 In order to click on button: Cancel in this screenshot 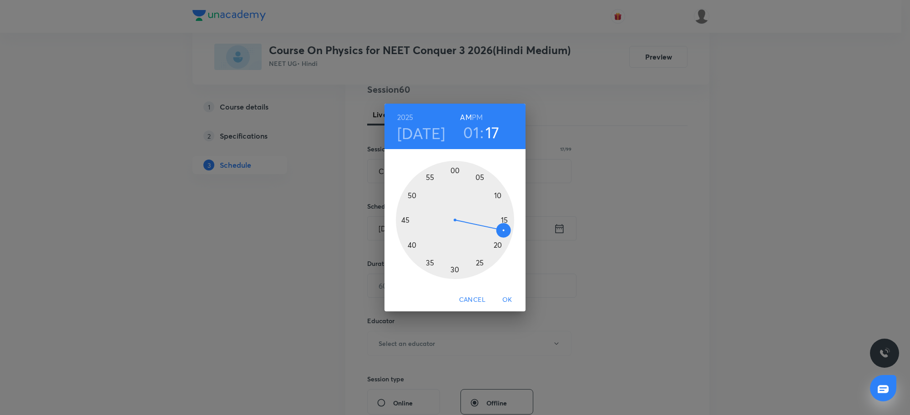, I will do `click(472, 300)`.